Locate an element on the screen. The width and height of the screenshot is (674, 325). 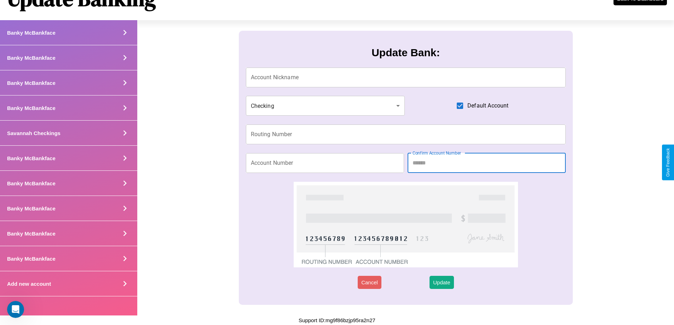
div: Give Feedback is located at coordinates (668, 162).